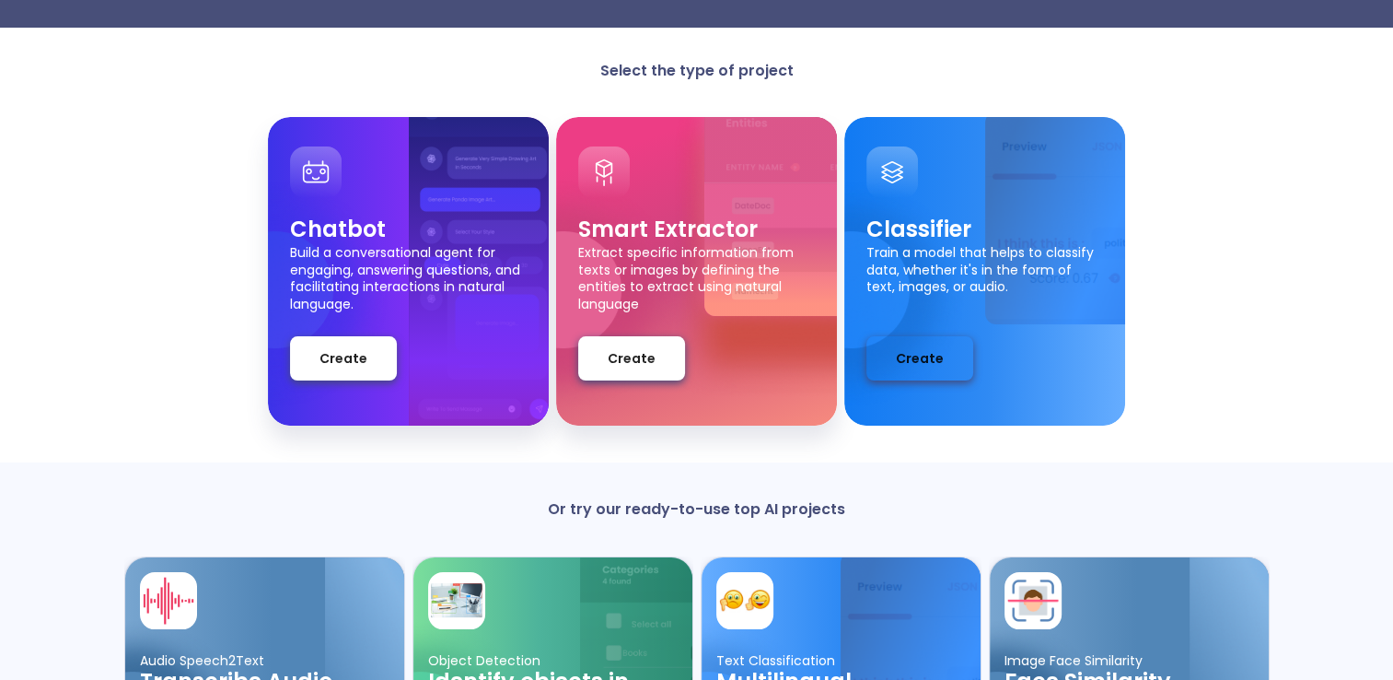  What do you see at coordinates (697, 70) in the screenshot?
I see `p: Select the type of project` at bounding box center [697, 70].